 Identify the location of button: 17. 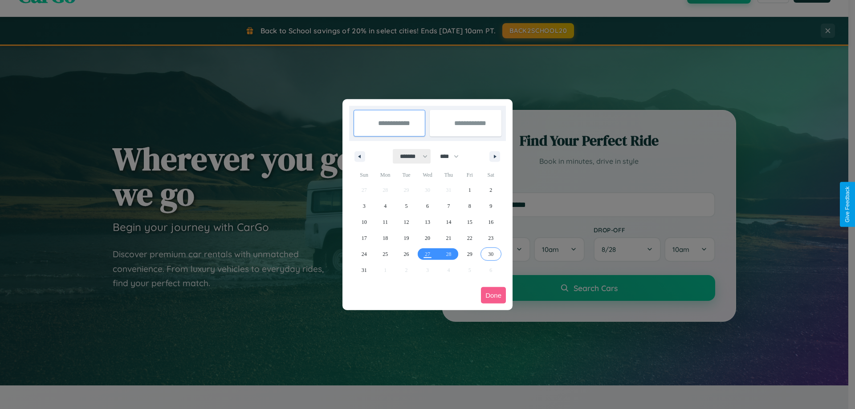
(364, 238).